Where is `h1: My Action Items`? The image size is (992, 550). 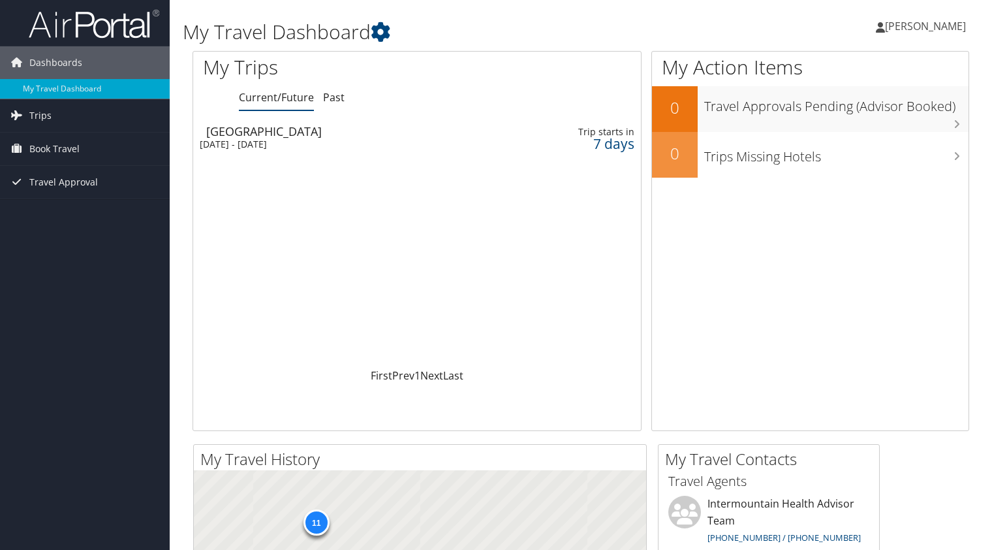
h1: My Action Items is located at coordinates (810, 67).